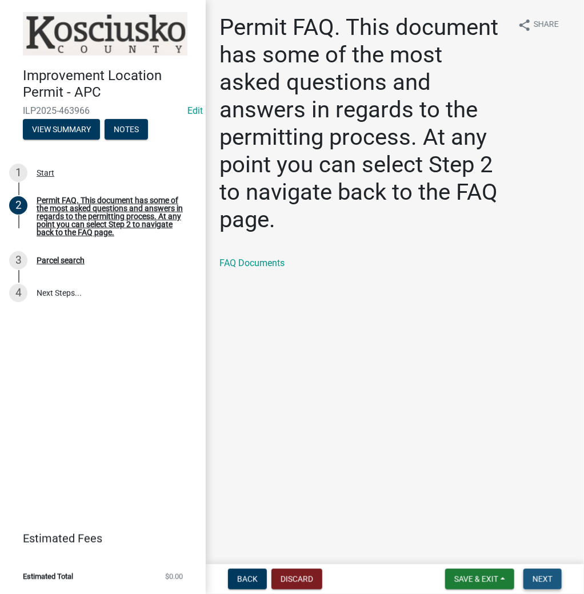  Describe the element at coordinates (248, 579) in the screenshot. I see `span: Back` at that location.